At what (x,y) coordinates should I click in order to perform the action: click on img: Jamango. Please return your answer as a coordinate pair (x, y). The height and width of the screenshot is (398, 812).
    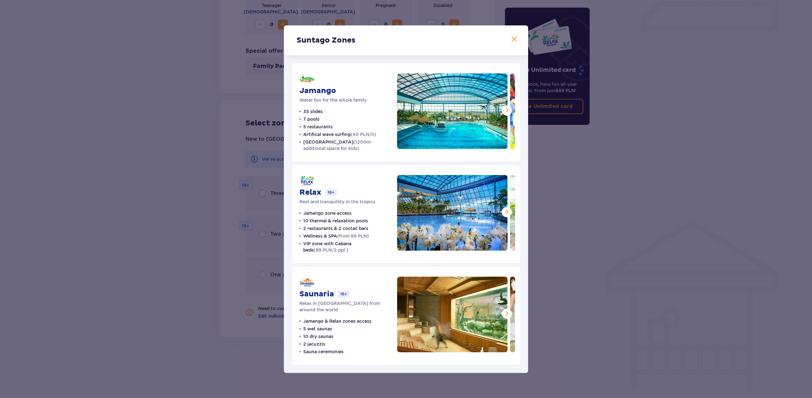
    Looking at the image, I should click on (453, 111).